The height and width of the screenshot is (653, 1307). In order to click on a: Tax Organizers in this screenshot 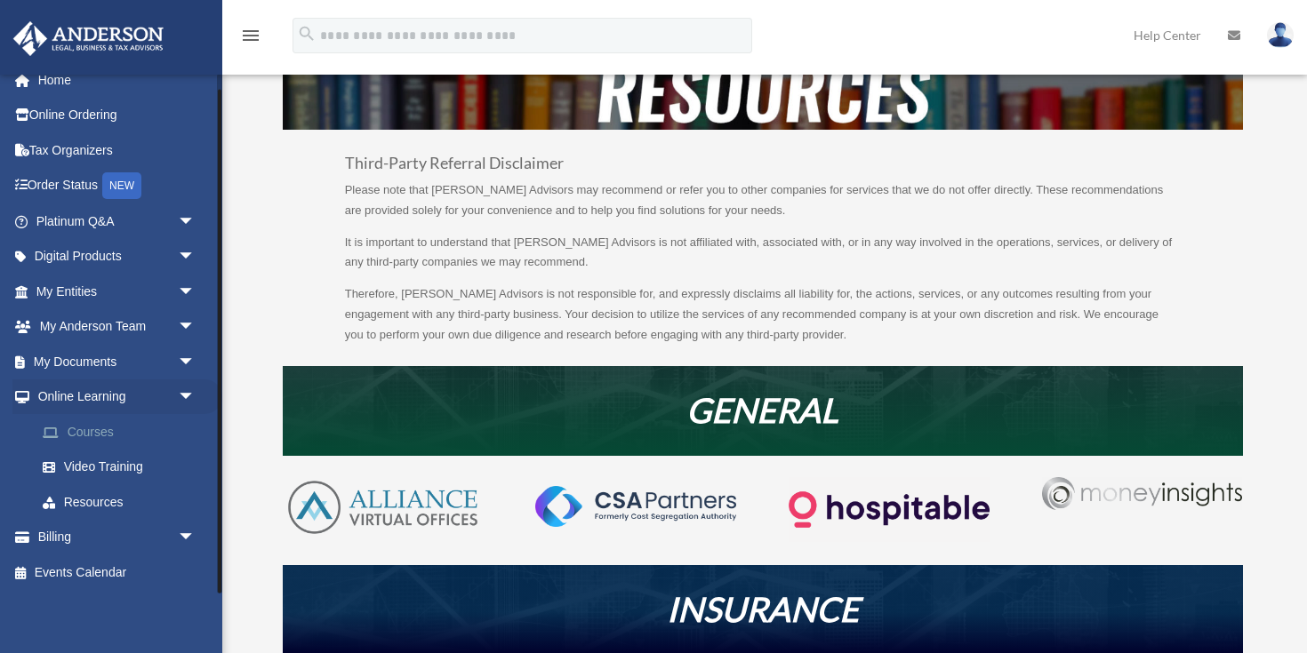, I will do `click(117, 150)`.